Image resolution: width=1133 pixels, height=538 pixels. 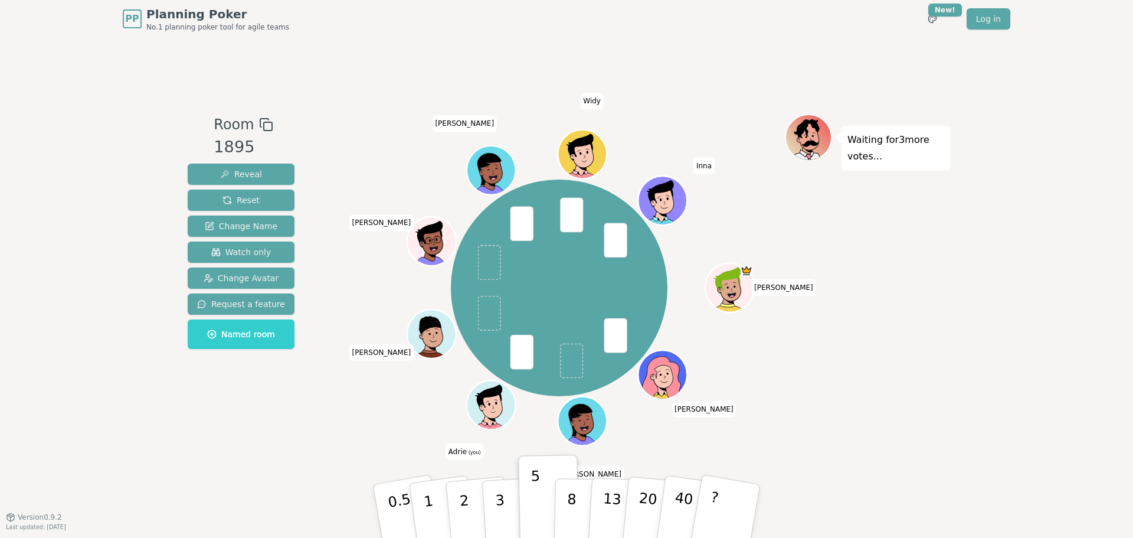 What do you see at coordinates (241, 226) in the screenshot?
I see `span: Change Name` at bounding box center [241, 226].